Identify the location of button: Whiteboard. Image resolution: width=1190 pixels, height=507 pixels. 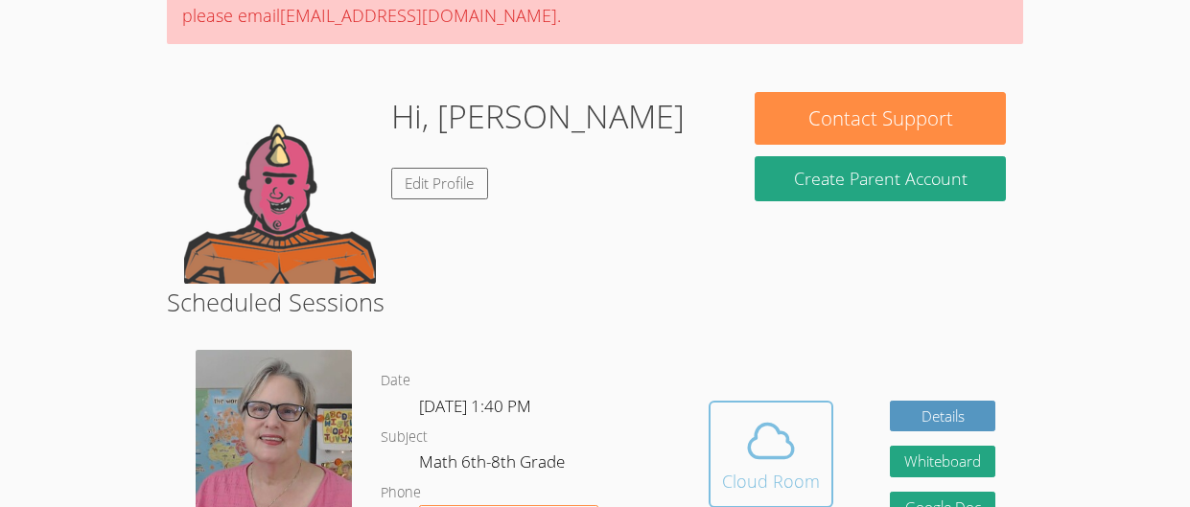
(943, 461).